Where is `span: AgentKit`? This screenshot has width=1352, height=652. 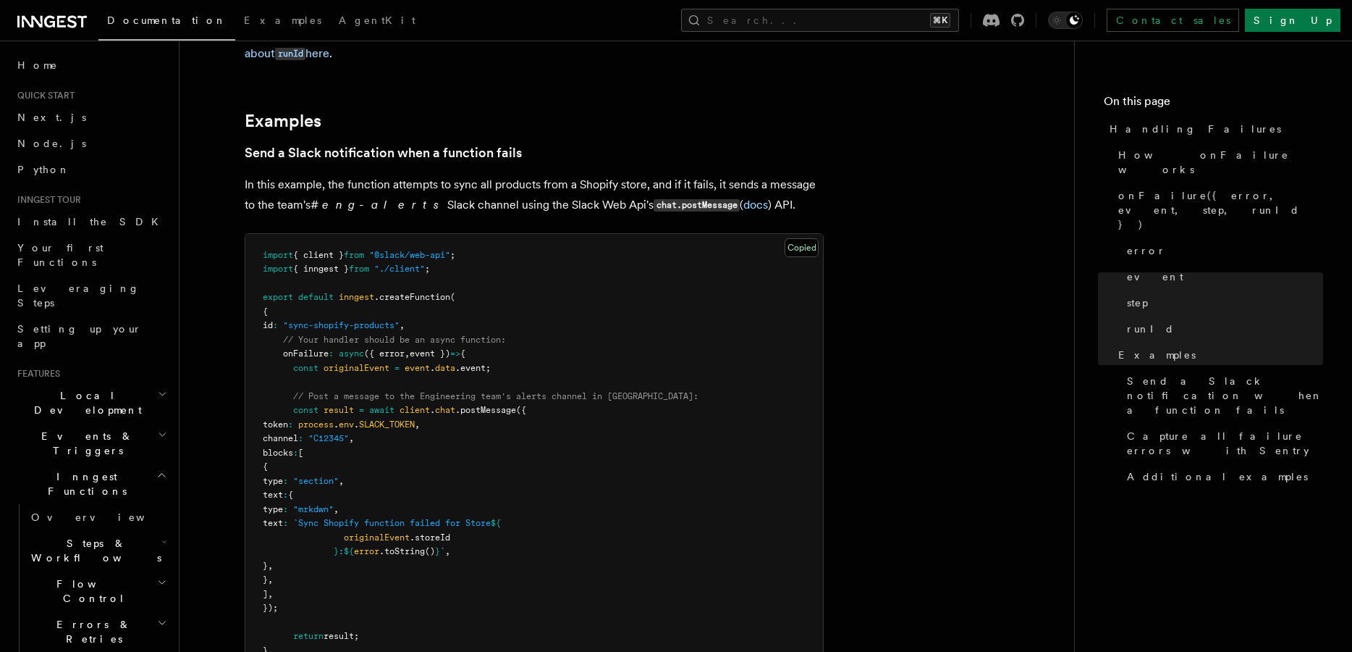 span: AgentKit is located at coordinates (377, 20).